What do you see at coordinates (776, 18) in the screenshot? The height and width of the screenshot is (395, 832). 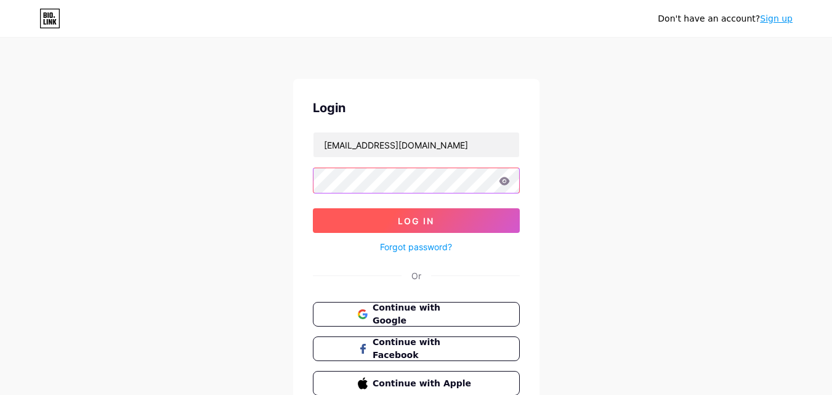 I see `a: Sign up` at bounding box center [776, 18].